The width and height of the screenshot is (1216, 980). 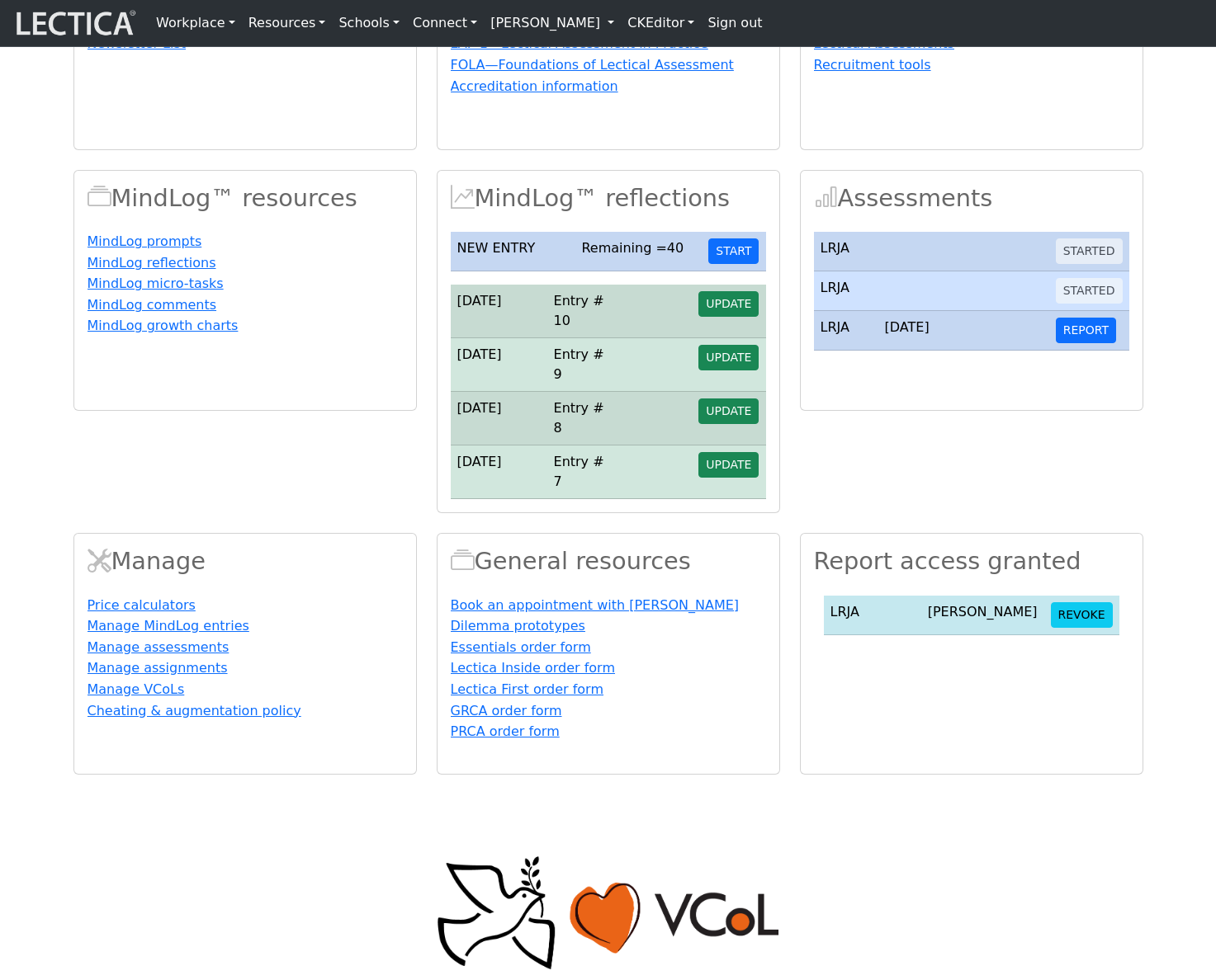 I want to click on a: MindLog prompts, so click(x=145, y=241).